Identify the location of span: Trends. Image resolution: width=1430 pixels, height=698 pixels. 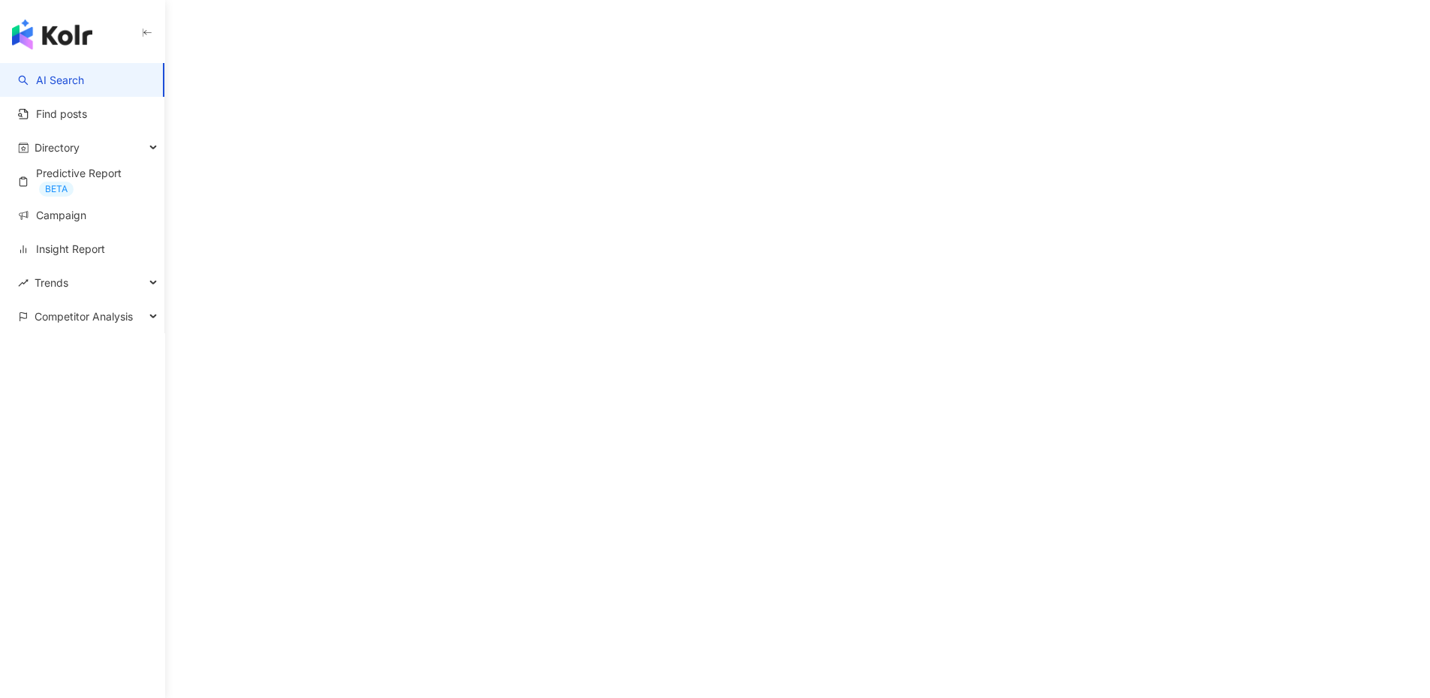
(51, 282).